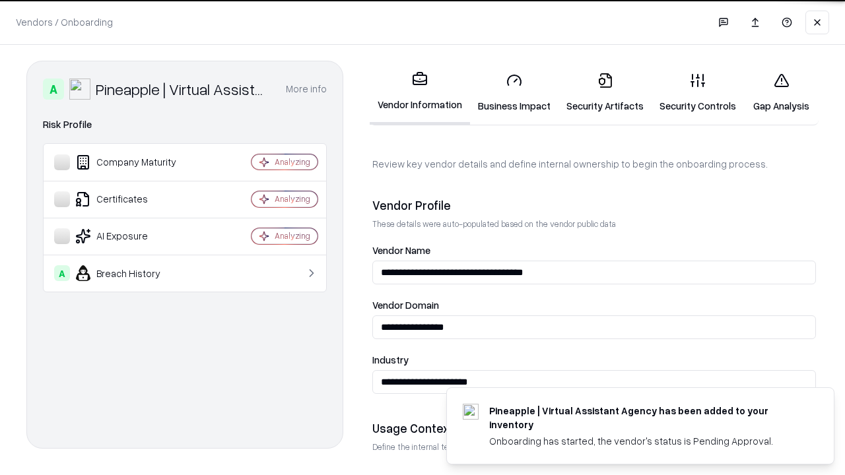 The height and width of the screenshot is (475, 845). I want to click on div: Onboarding has started, the vendor's status is Pending Approval., so click(646, 441).